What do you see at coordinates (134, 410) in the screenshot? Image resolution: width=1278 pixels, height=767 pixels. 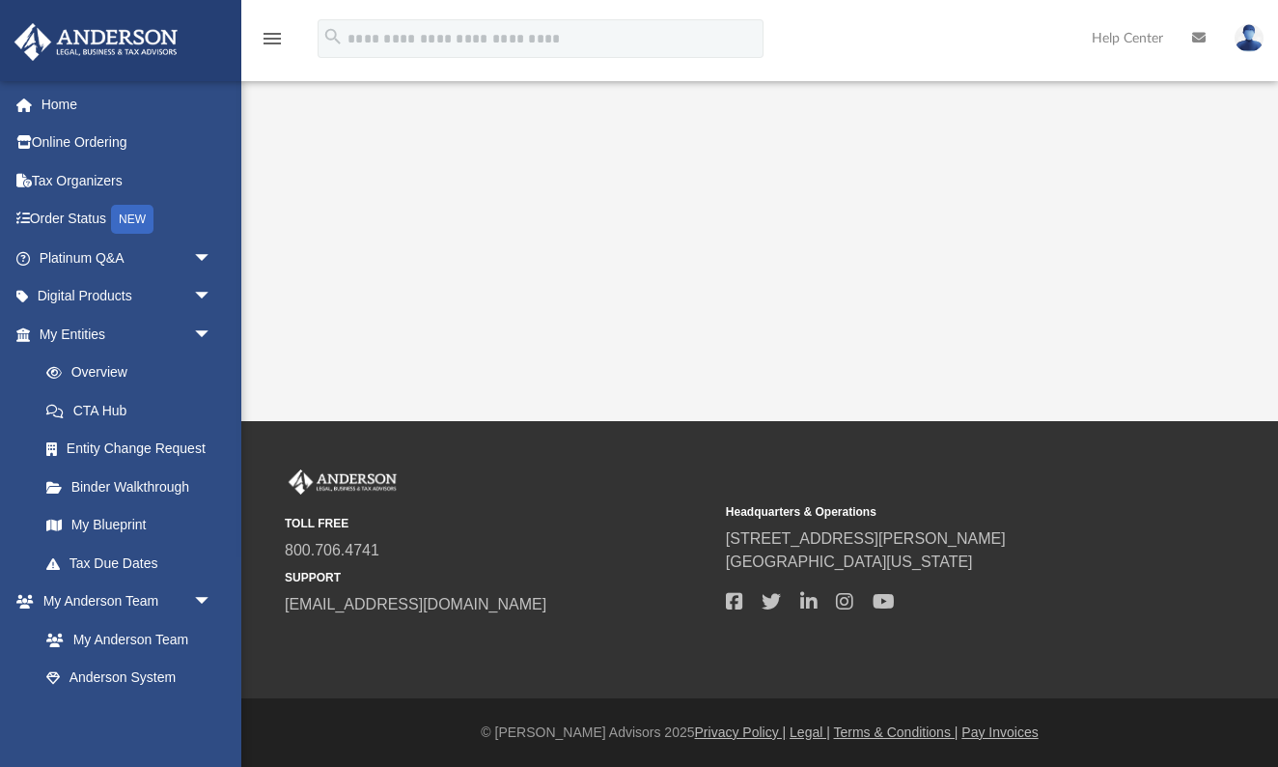 I see `a: CTA Hub` at bounding box center [134, 410].